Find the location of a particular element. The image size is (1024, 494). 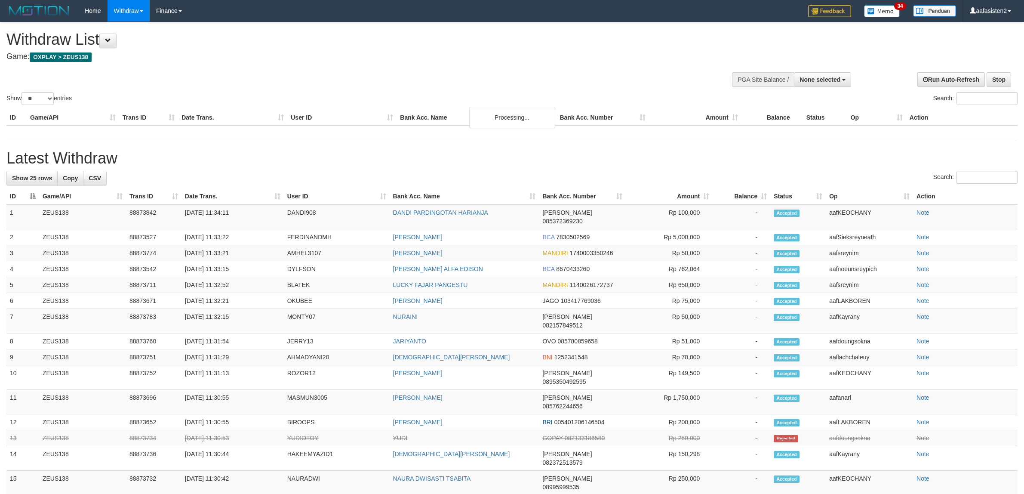

img: Button%20Memo.svg is located at coordinates (882, 11).